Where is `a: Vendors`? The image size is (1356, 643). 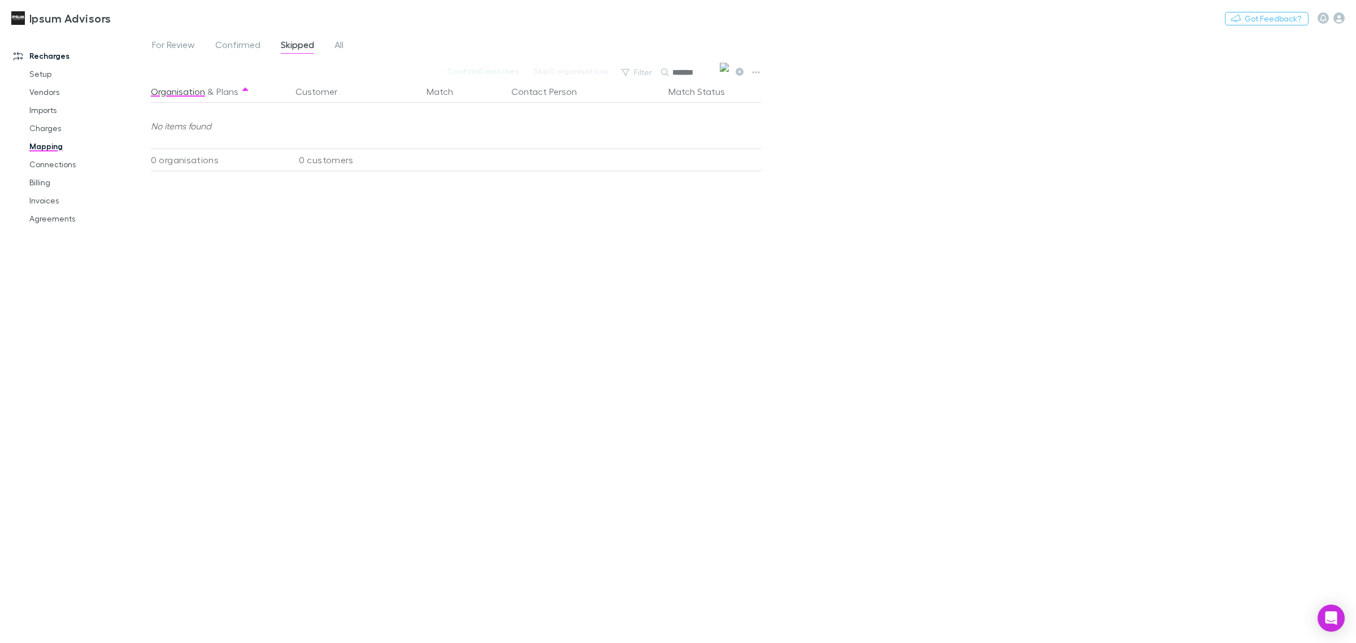 a: Vendors is located at coordinates (89, 92).